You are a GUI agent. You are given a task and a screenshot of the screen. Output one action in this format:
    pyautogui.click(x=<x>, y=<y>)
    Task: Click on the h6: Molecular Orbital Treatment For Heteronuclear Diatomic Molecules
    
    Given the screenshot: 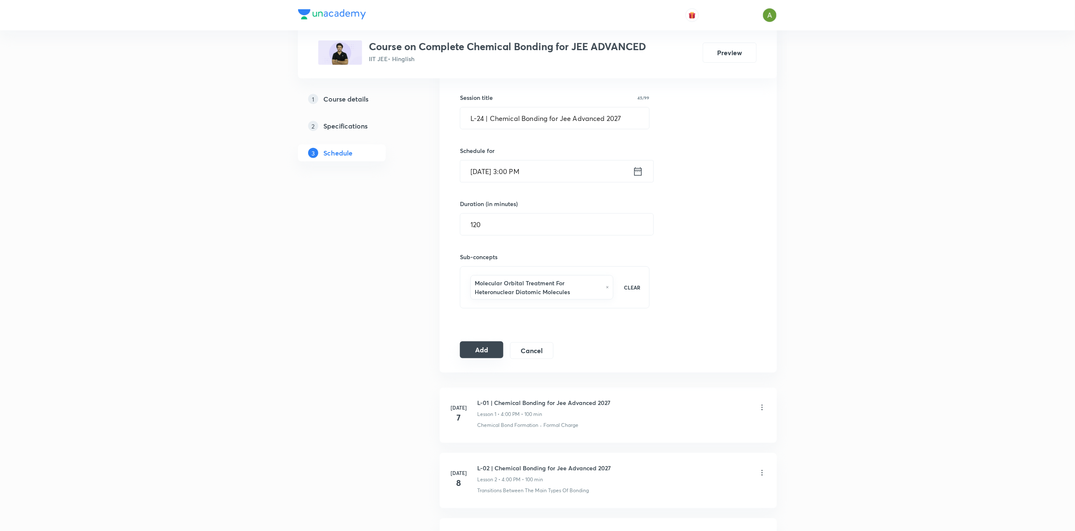 What is the action you would take?
    pyautogui.click(x=538, y=288)
    